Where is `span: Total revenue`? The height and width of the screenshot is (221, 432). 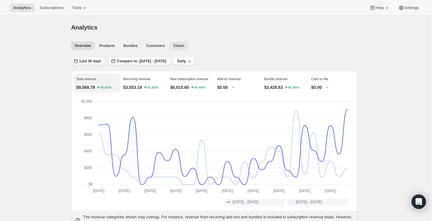
span: Total revenue is located at coordinates (86, 79).